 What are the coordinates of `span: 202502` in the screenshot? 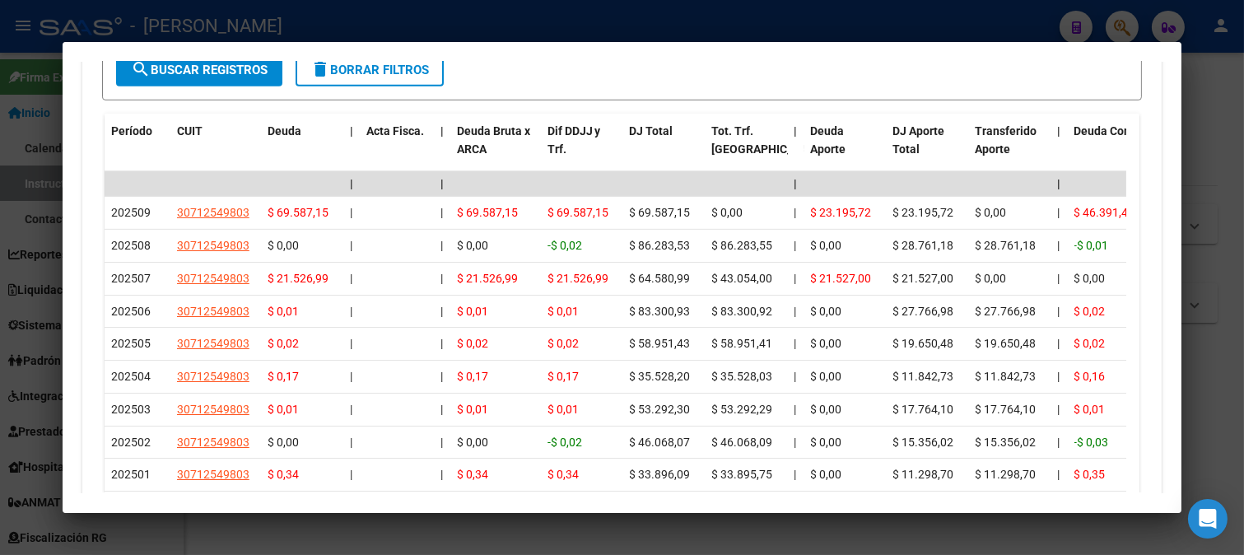 It's located at (131, 442).